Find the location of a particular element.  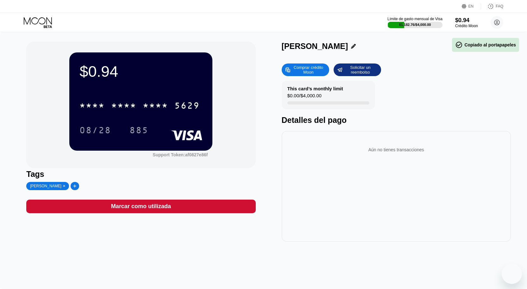

div: Copiado al portapapeles is located at coordinates (485, 45).